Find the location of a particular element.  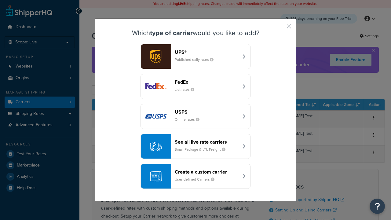

button: Open Resource Center is located at coordinates (377, 206).